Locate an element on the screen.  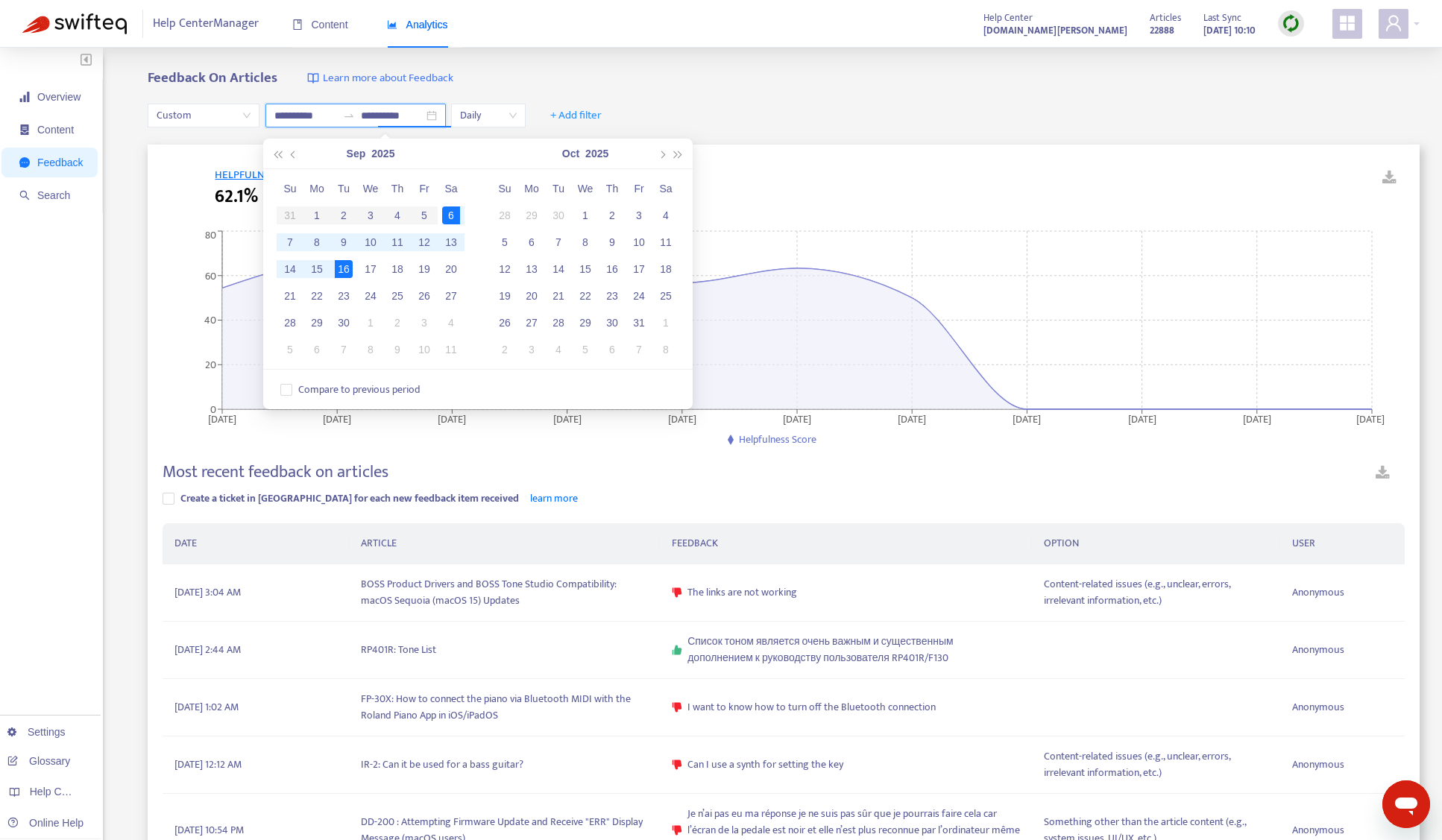
td: 2025-10-07 is located at coordinates (344, 349).